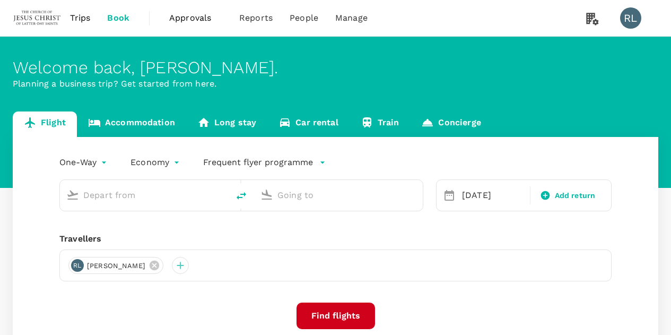  I want to click on div: Travellers, so click(335, 239).